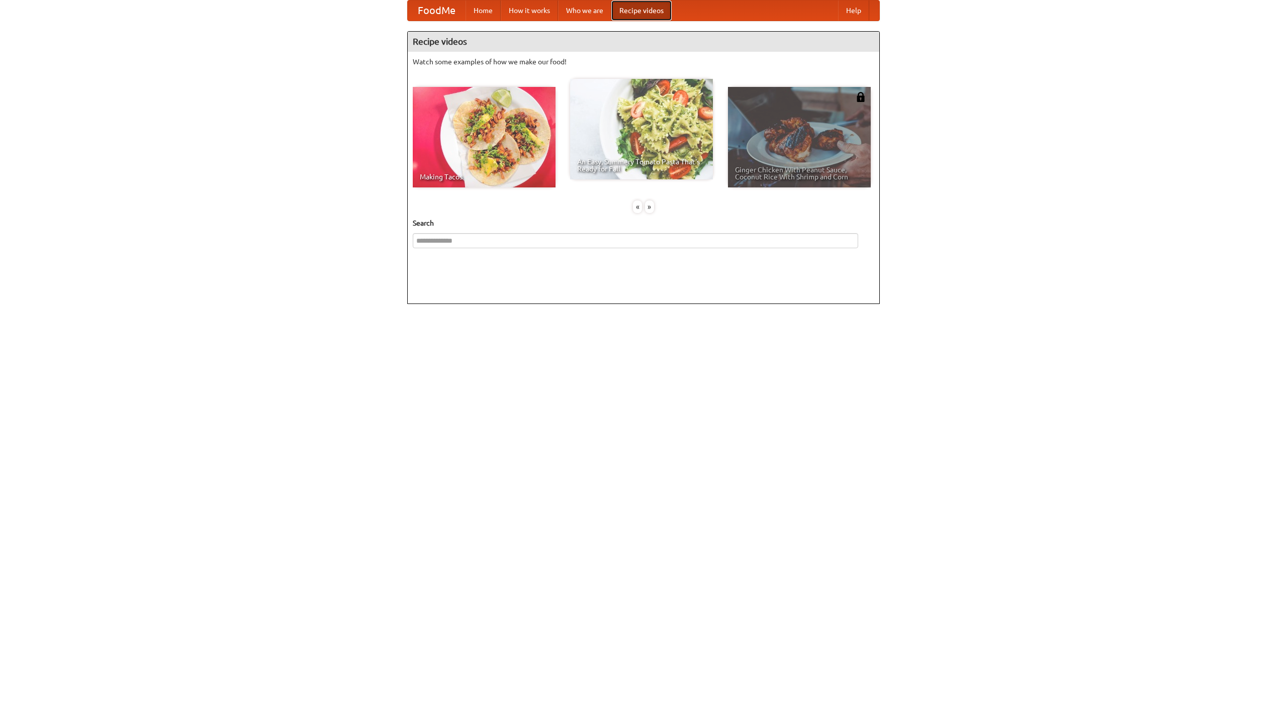 This screenshot has height=711, width=1287. I want to click on a: An Easy, Summery Tomato Pasta That's Ready for Fall, so click(641, 129).